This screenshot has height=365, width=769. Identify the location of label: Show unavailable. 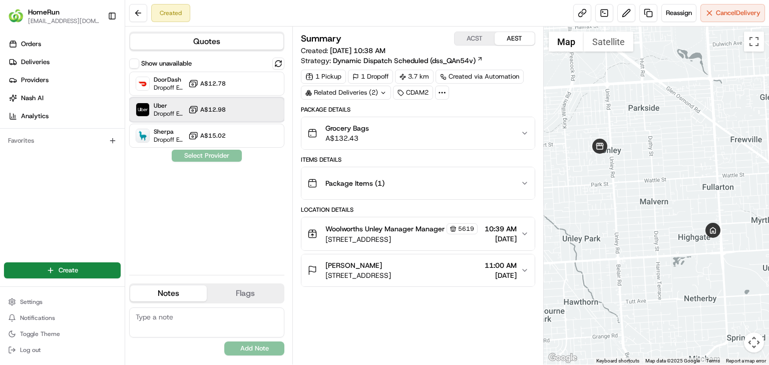
(166, 64).